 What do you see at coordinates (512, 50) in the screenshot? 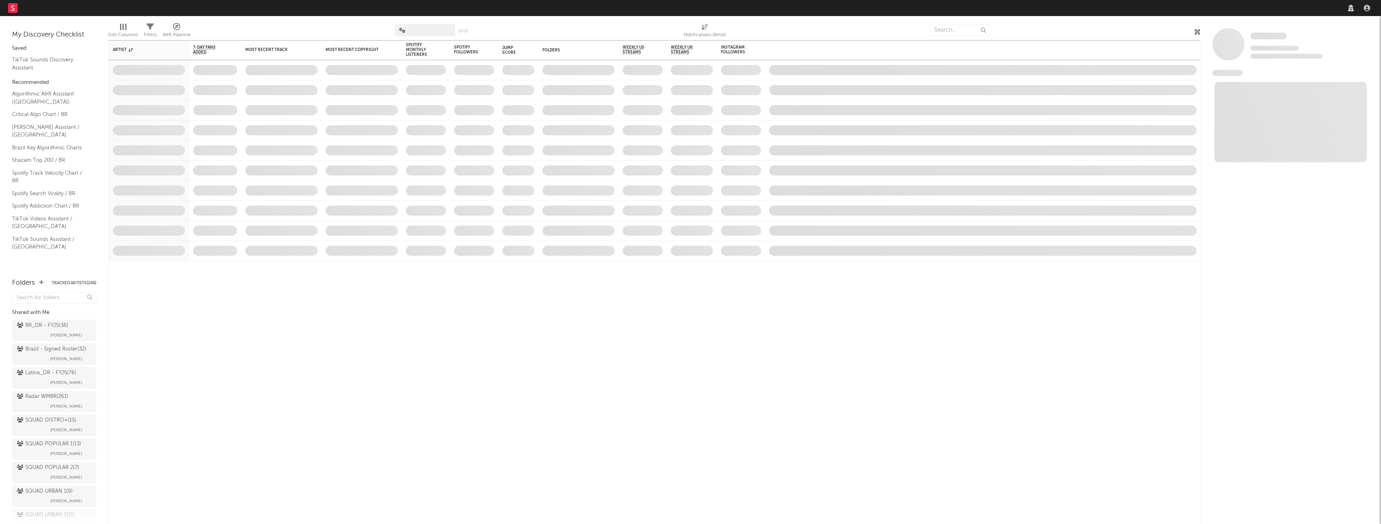
I see `div: Jump Score` at bounding box center [512, 50].